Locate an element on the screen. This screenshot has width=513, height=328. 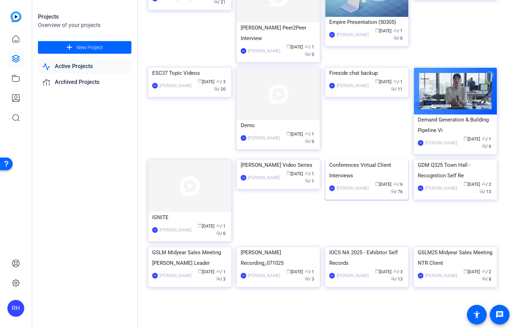
span: New Project is located at coordinates (90, 47).